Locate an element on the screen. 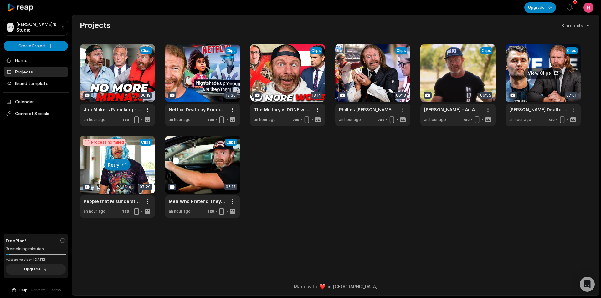  a: Projects is located at coordinates (36, 72).